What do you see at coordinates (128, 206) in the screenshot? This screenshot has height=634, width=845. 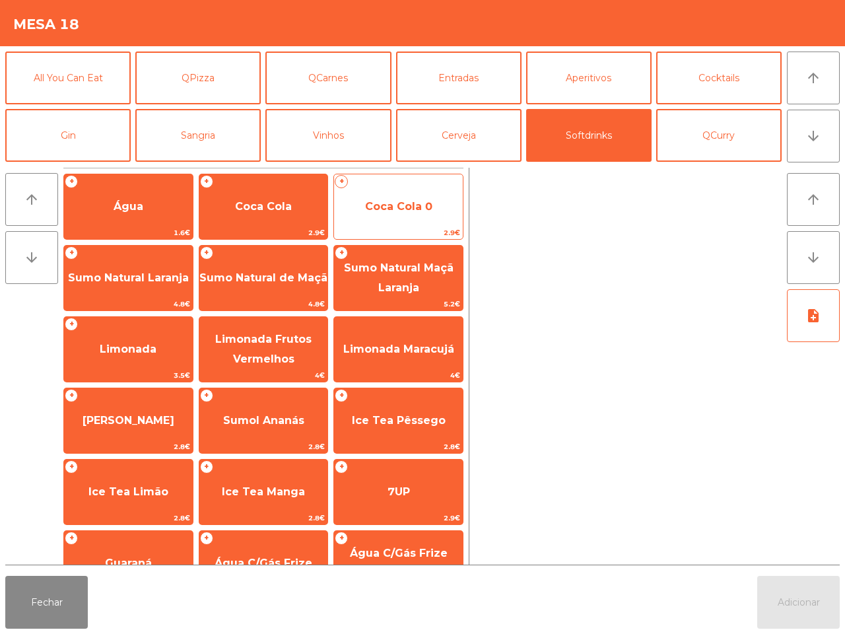 I see `span: Água` at bounding box center [128, 206].